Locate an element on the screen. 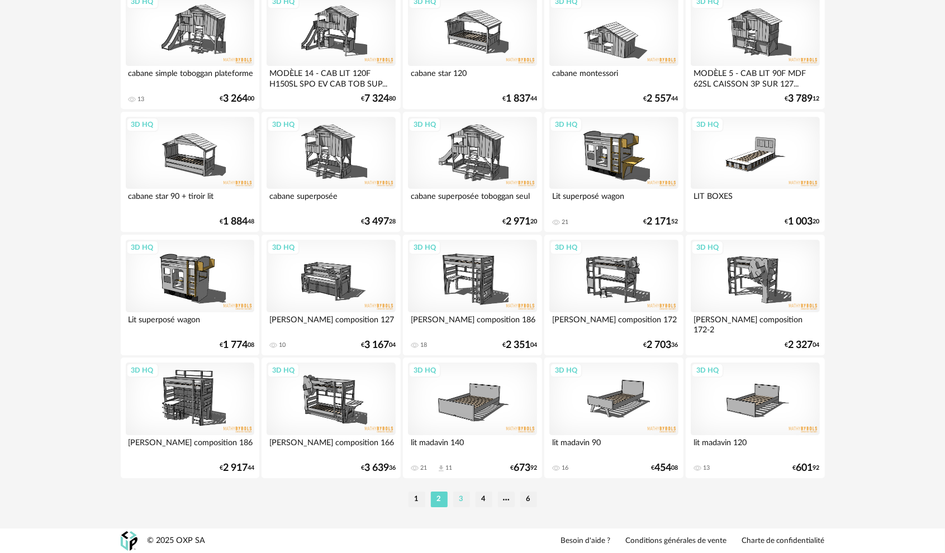  div: lit madavin 140 is located at coordinates (472, 446).